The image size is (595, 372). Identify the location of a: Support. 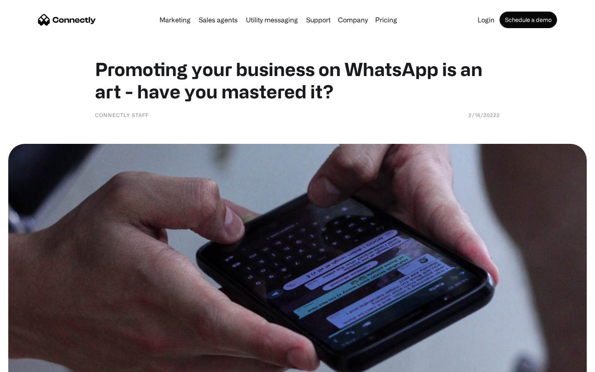
(318, 20).